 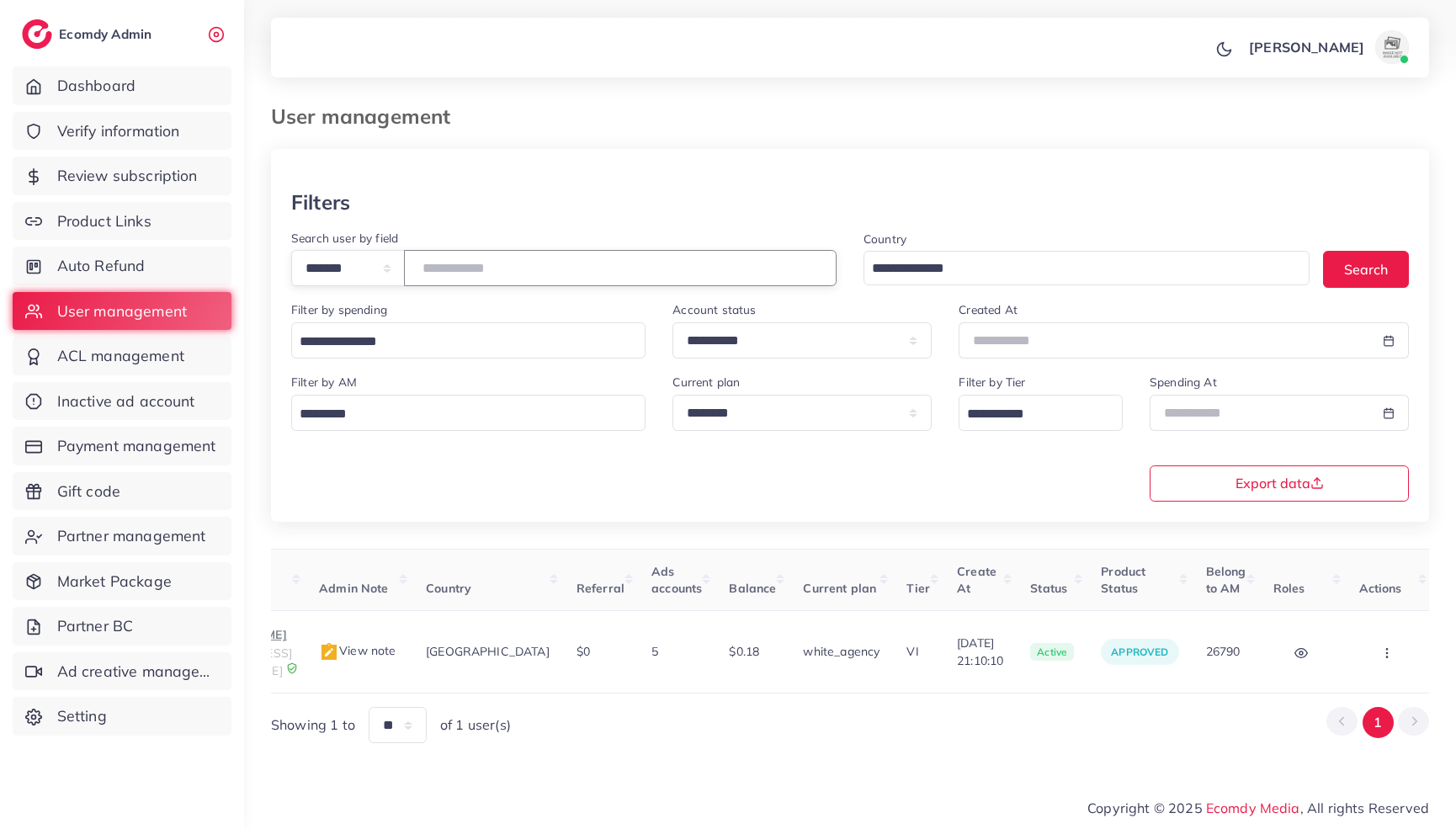 What do you see at coordinates (89, 34) in the screenshot?
I see `a: logoEcomdy Admin` at bounding box center [89, 34].